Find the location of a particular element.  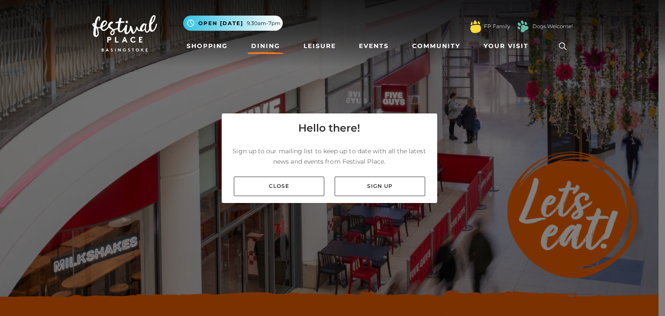

h4: Hello there! is located at coordinates (329, 128).